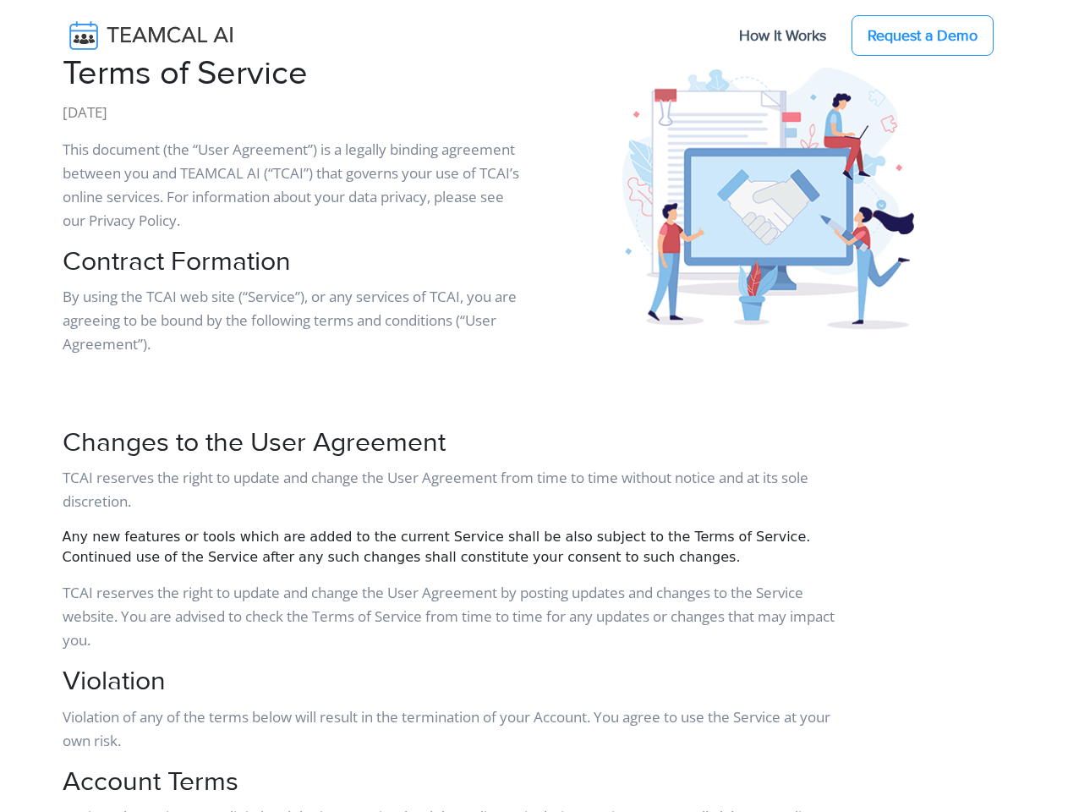  What do you see at coordinates (293, 74) in the screenshot?
I see `h1: Terms of Service` at bounding box center [293, 74].